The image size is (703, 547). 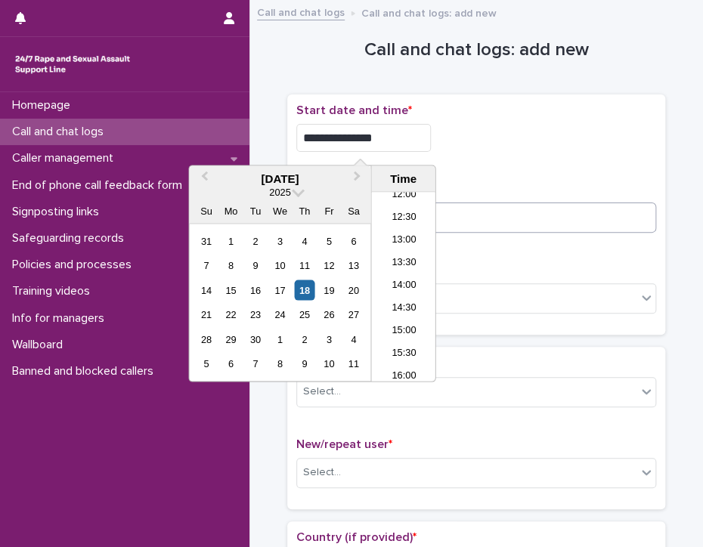 What do you see at coordinates (329, 211) in the screenshot?
I see `div: Fr` at bounding box center [329, 211].